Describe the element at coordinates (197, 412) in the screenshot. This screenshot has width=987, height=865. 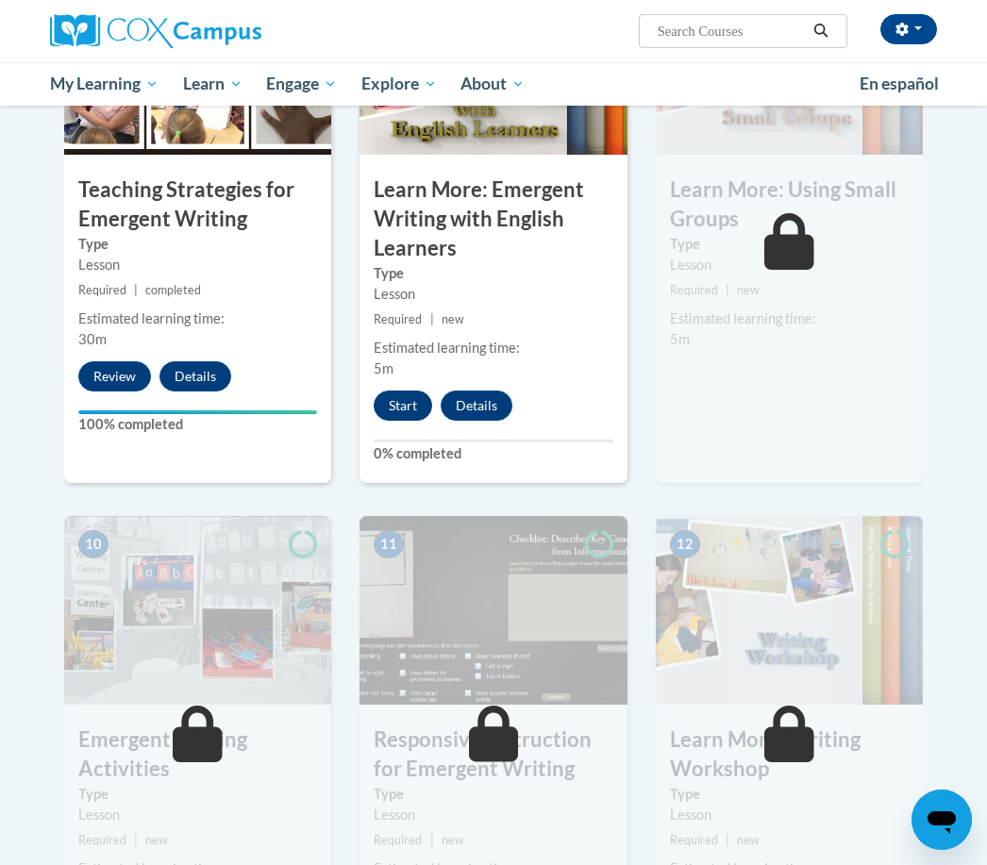
I see `div: Your progress` at that location.